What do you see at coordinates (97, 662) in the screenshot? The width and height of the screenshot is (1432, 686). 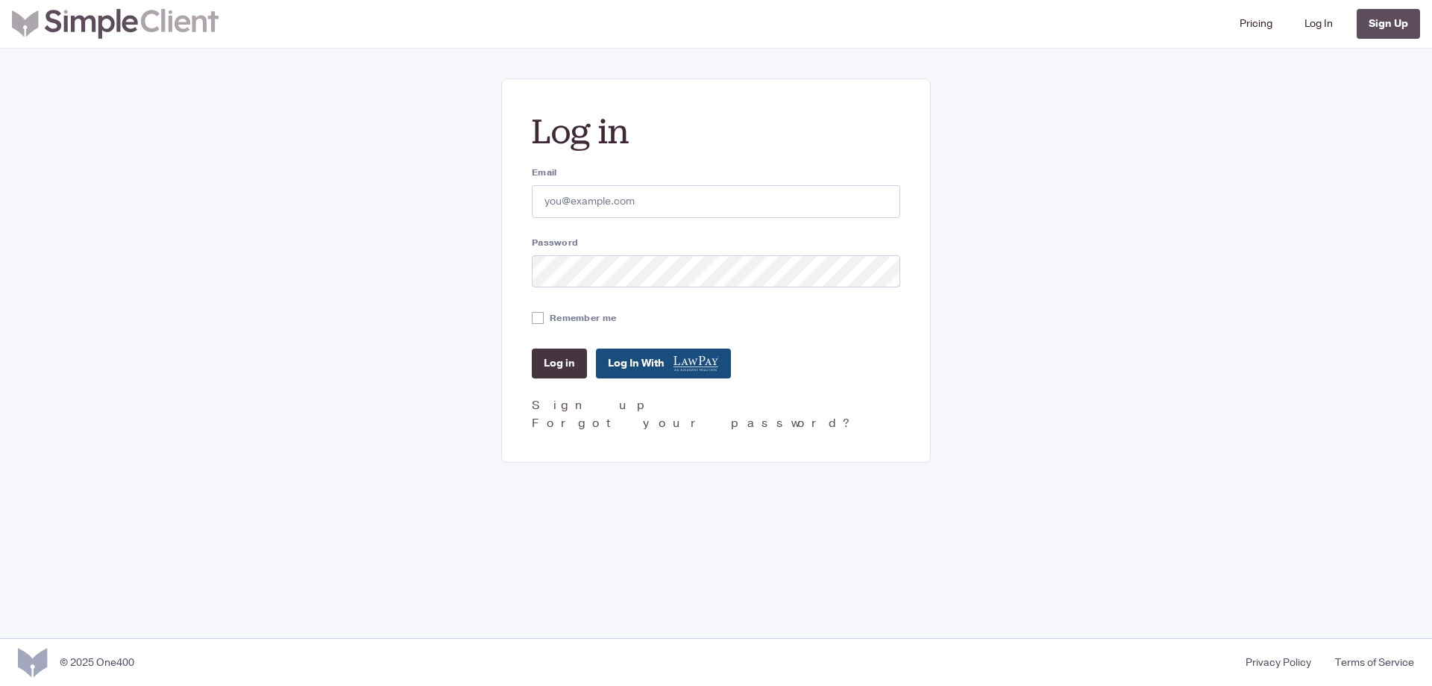 I see `div: © 2025 One400` at bounding box center [97, 662].